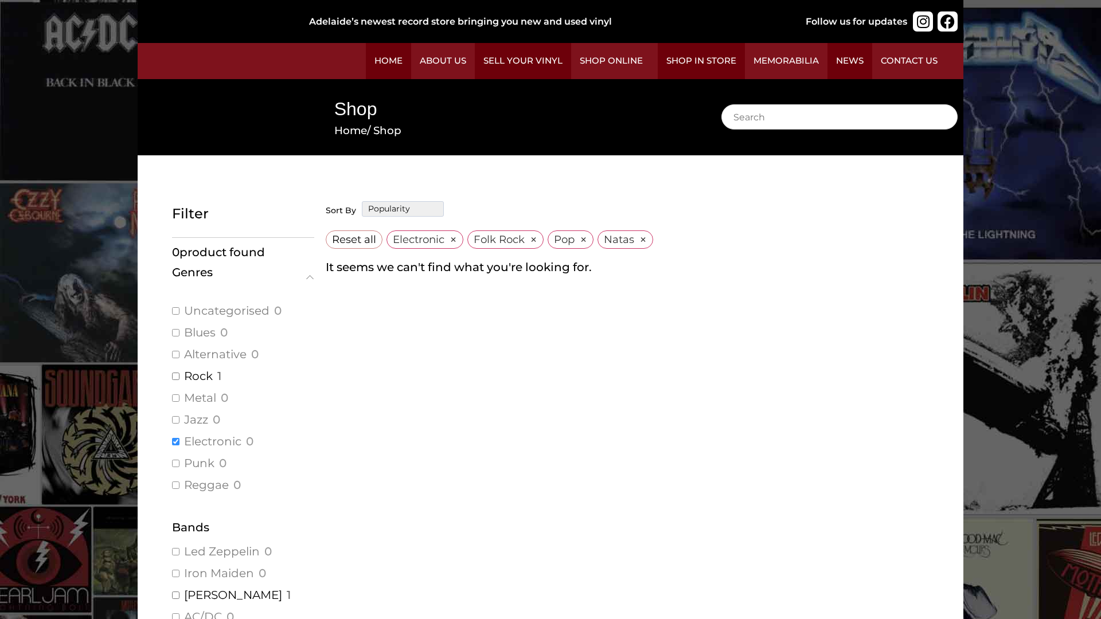 This screenshot has height=619, width=1101. I want to click on a: Contact Us, so click(909, 61).